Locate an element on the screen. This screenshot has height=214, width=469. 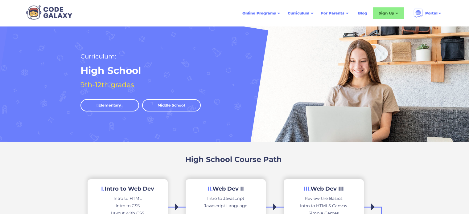
a: Elementary is located at coordinates (110, 105).